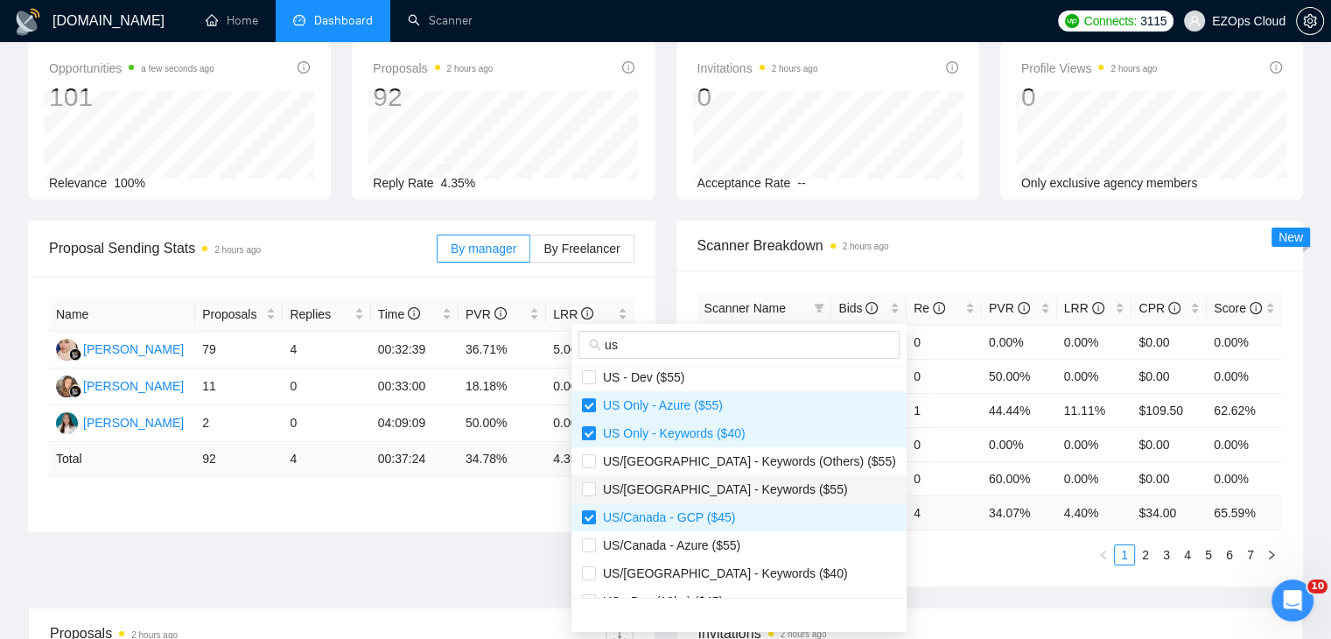 This screenshot has width=1331, height=639. I want to click on span: 3115, so click(1154, 21).